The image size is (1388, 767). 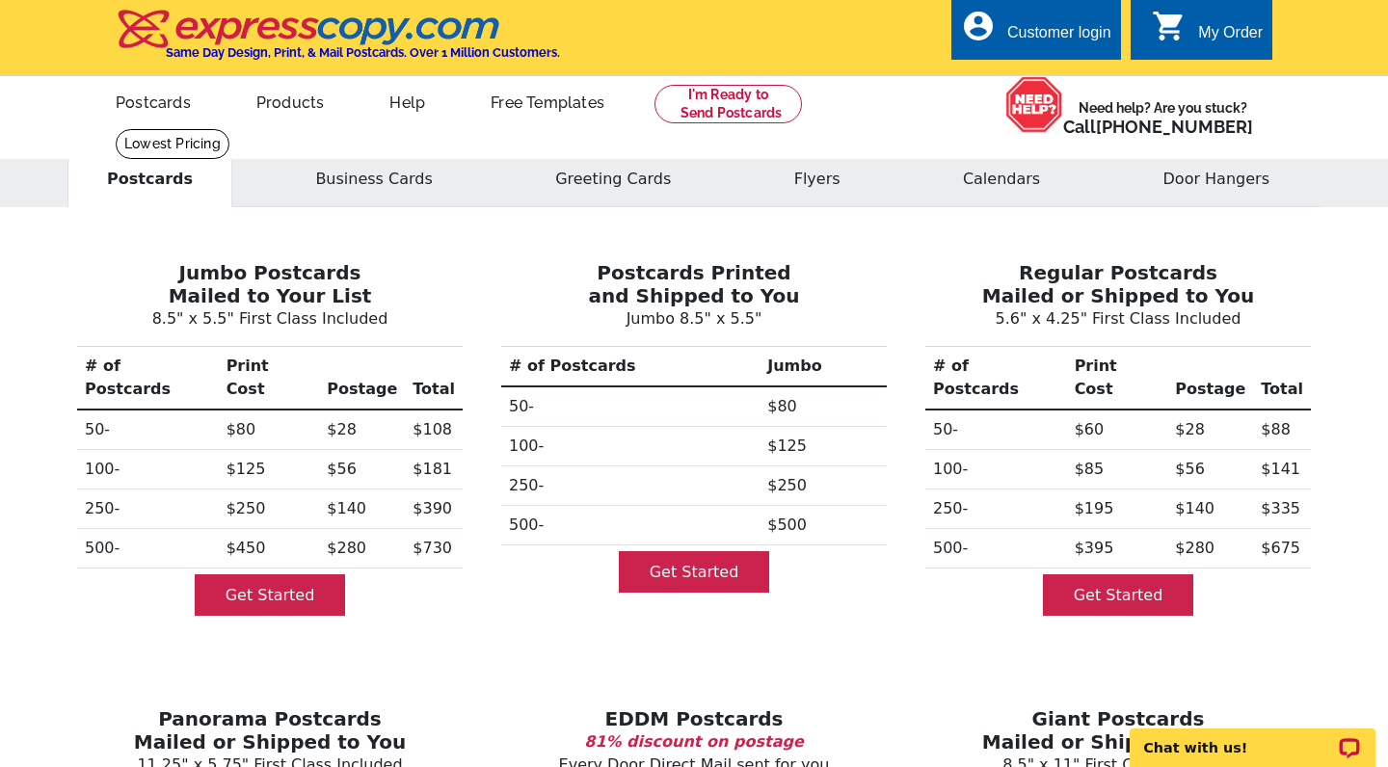 What do you see at coordinates (290, 100) in the screenshot?
I see `a: Products` at bounding box center [290, 100].